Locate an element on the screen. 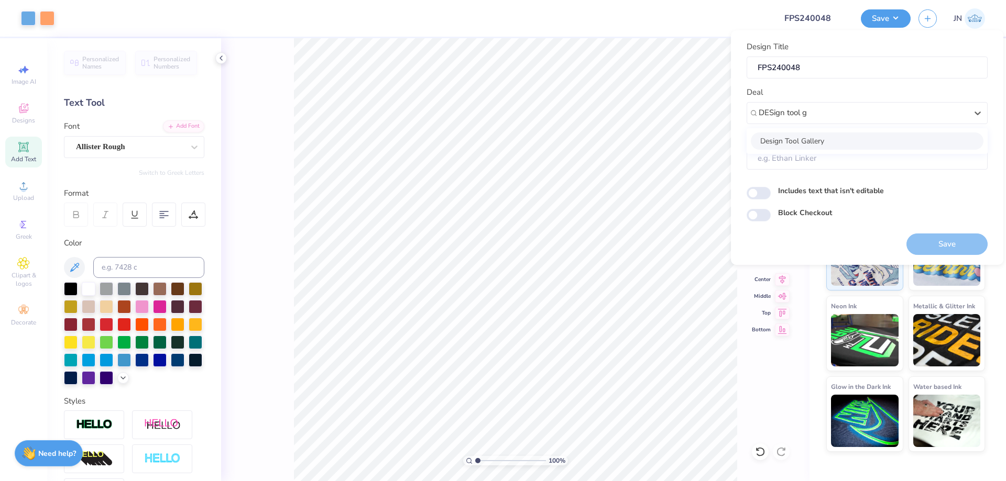  img: Glow in the Dark Ink is located at coordinates (864, 421).